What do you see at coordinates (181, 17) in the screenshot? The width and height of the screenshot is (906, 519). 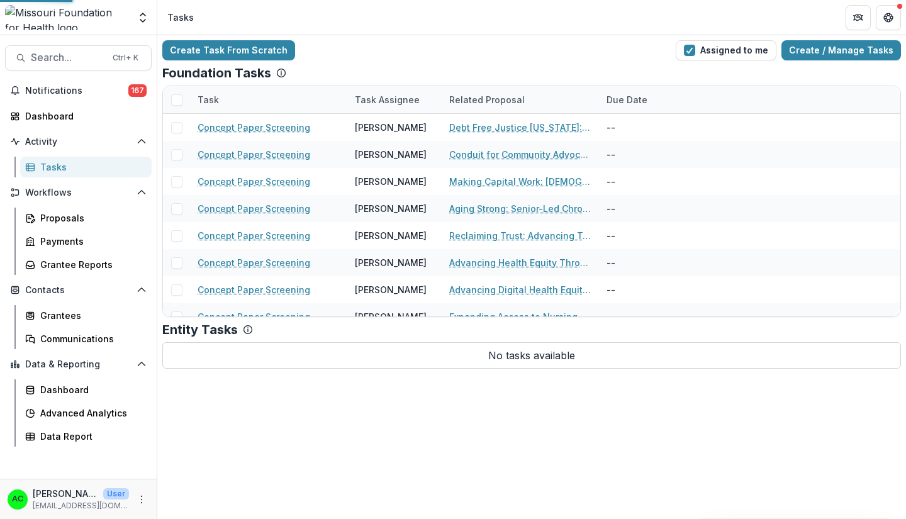 I see `nav: breadcrumb` at bounding box center [181, 17].